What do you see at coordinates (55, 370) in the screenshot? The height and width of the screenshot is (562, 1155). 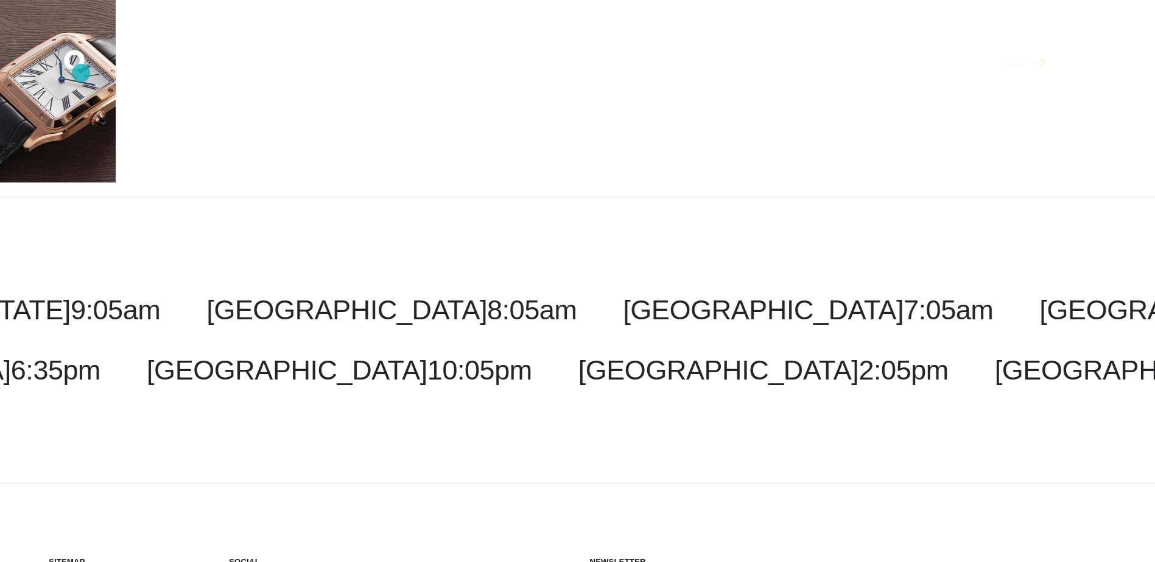 I see `span: 6:35pm` at bounding box center [55, 370].